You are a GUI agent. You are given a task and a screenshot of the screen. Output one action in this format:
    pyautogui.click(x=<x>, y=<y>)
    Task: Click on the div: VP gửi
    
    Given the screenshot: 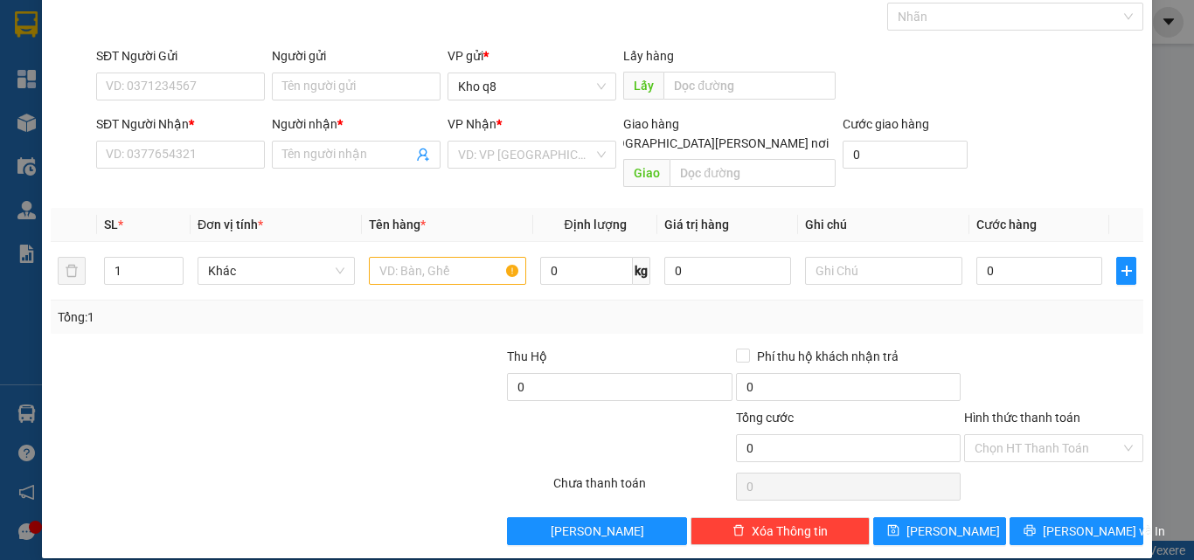 What is the action you would take?
    pyautogui.click(x=531, y=56)
    